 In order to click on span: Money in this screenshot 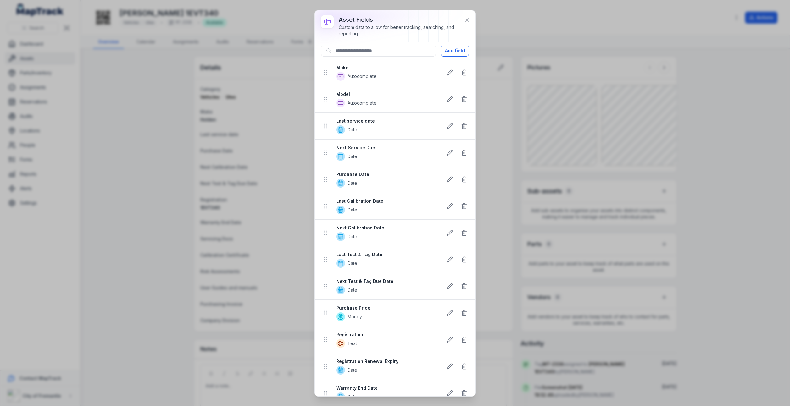, I will do `click(355, 317)`.